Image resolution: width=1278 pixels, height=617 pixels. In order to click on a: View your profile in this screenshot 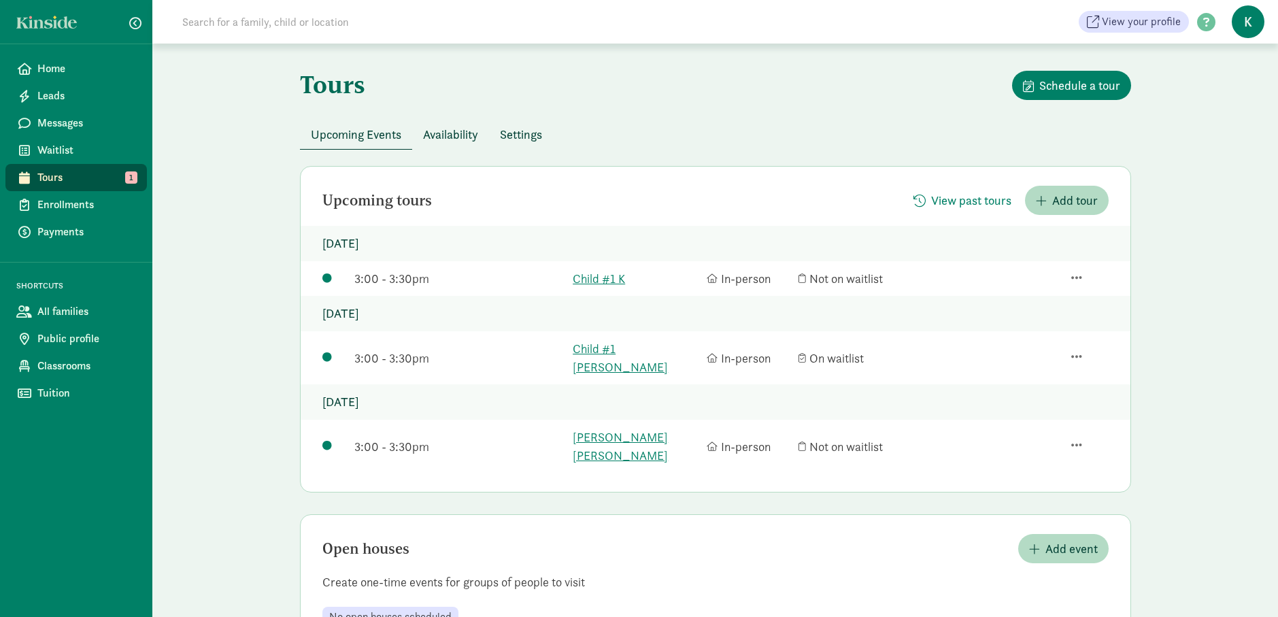, I will do `click(1134, 22)`.